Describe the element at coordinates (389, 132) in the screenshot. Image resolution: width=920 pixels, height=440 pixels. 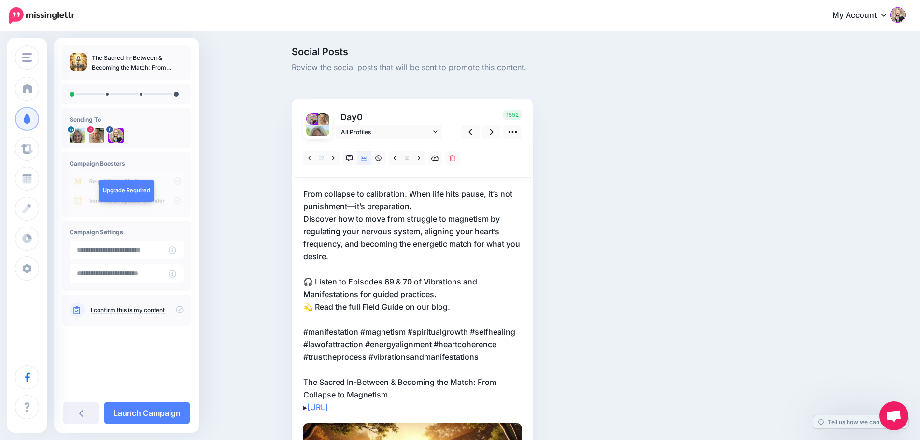
I see `a: All Profiles` at that location.